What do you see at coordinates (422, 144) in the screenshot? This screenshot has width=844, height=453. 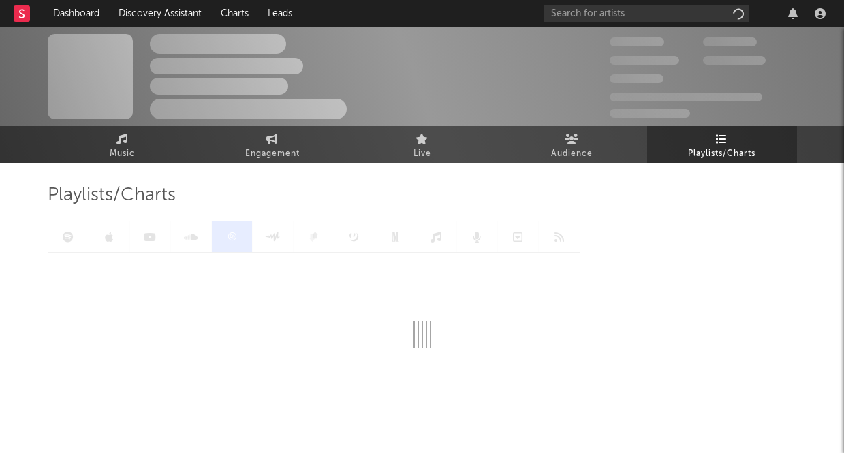 I see `a: Live` at bounding box center [422, 144].